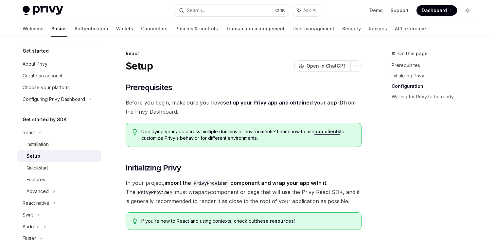 Image resolution: width=495 pixels, height=241 pixels. I want to click on a: Wallets, so click(125, 29).